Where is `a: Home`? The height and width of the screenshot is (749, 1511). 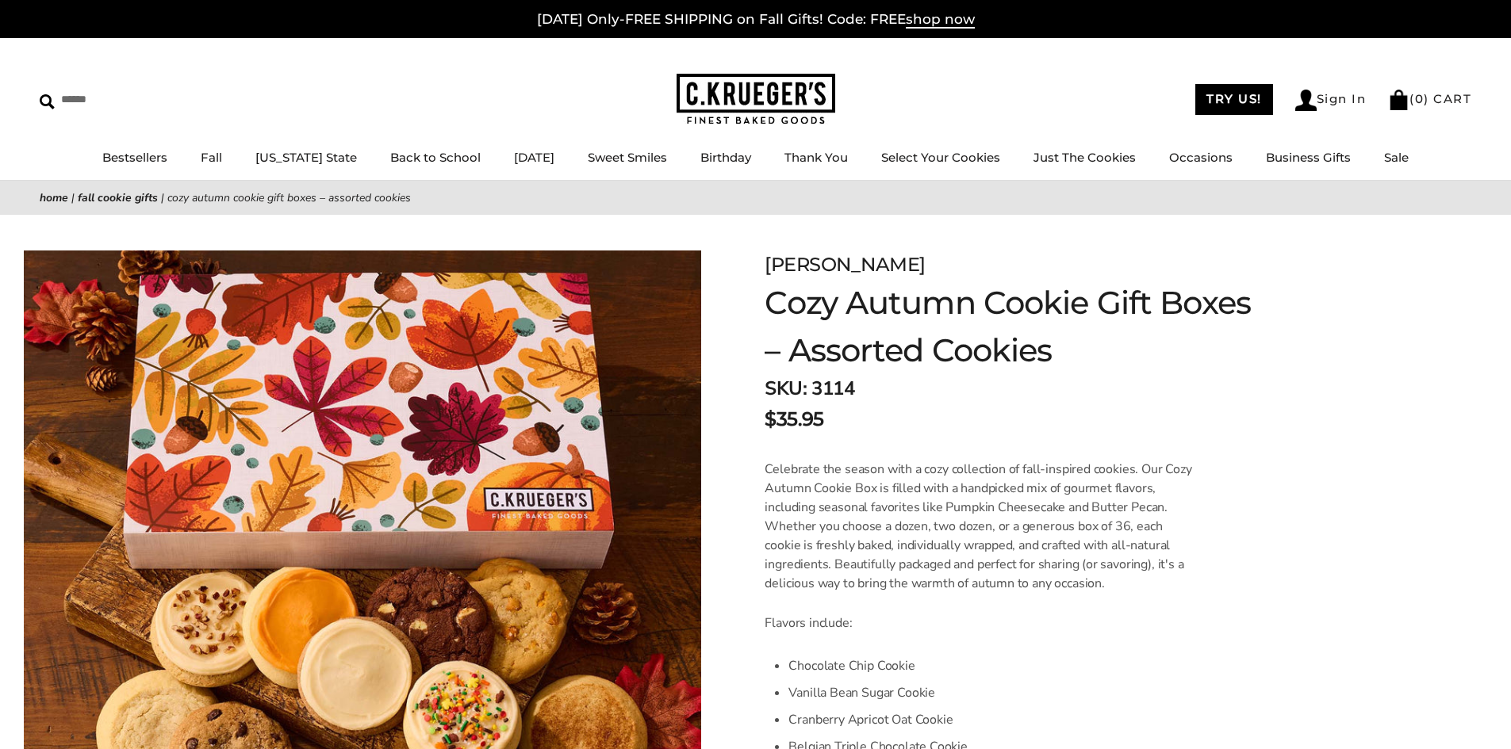
a: Home is located at coordinates (54, 197).